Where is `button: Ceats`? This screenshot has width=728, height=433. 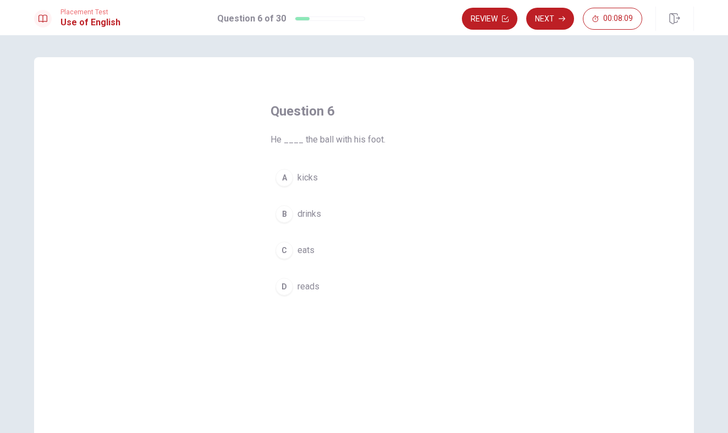
button: Ceats is located at coordinates (364, 250).